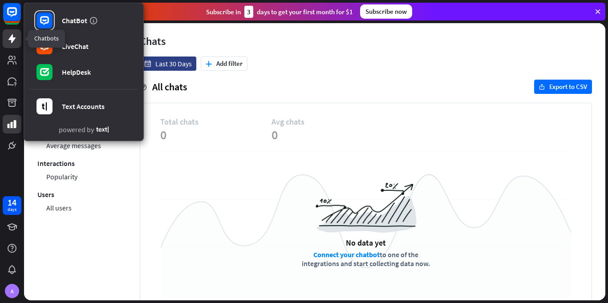 This screenshot has width=608, height=303. What do you see at coordinates (59, 208) in the screenshot?
I see `a: All users` at bounding box center [59, 208].